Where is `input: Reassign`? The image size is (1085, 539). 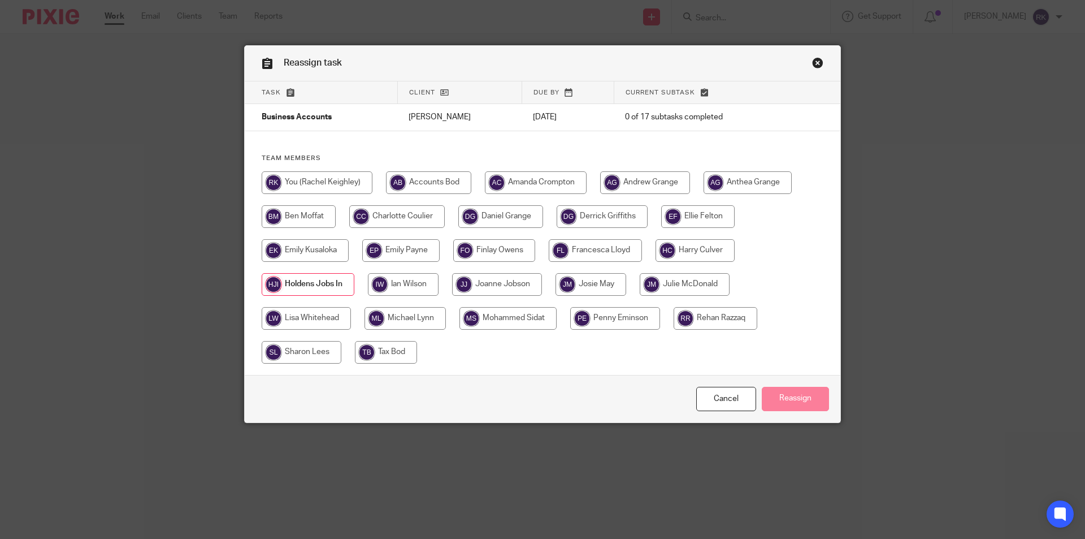
input: Reassign is located at coordinates (795, 398).